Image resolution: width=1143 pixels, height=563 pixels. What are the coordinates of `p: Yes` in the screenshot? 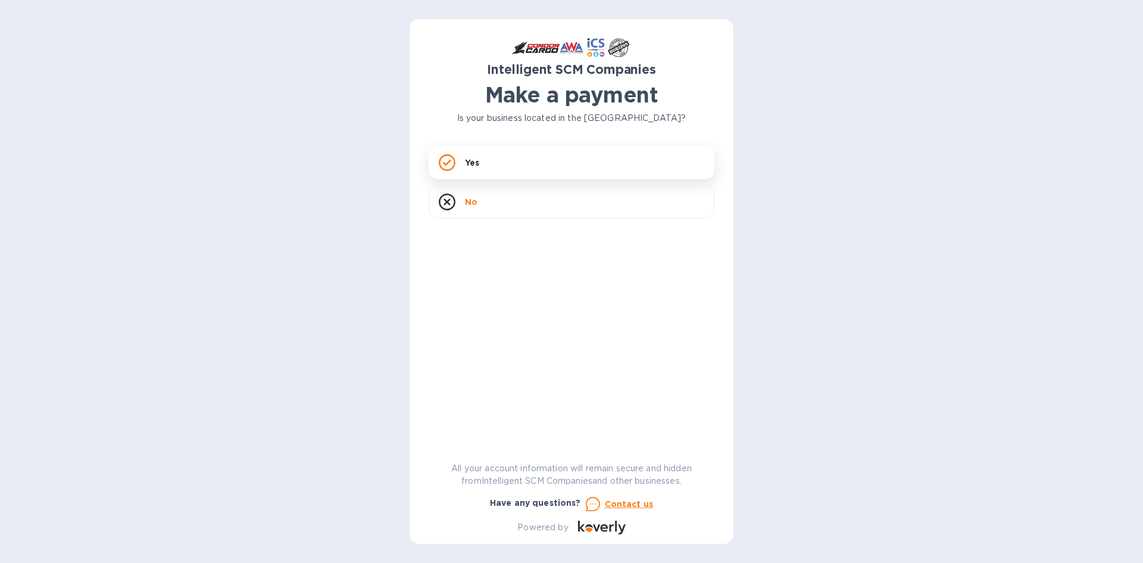 It's located at (472, 163).